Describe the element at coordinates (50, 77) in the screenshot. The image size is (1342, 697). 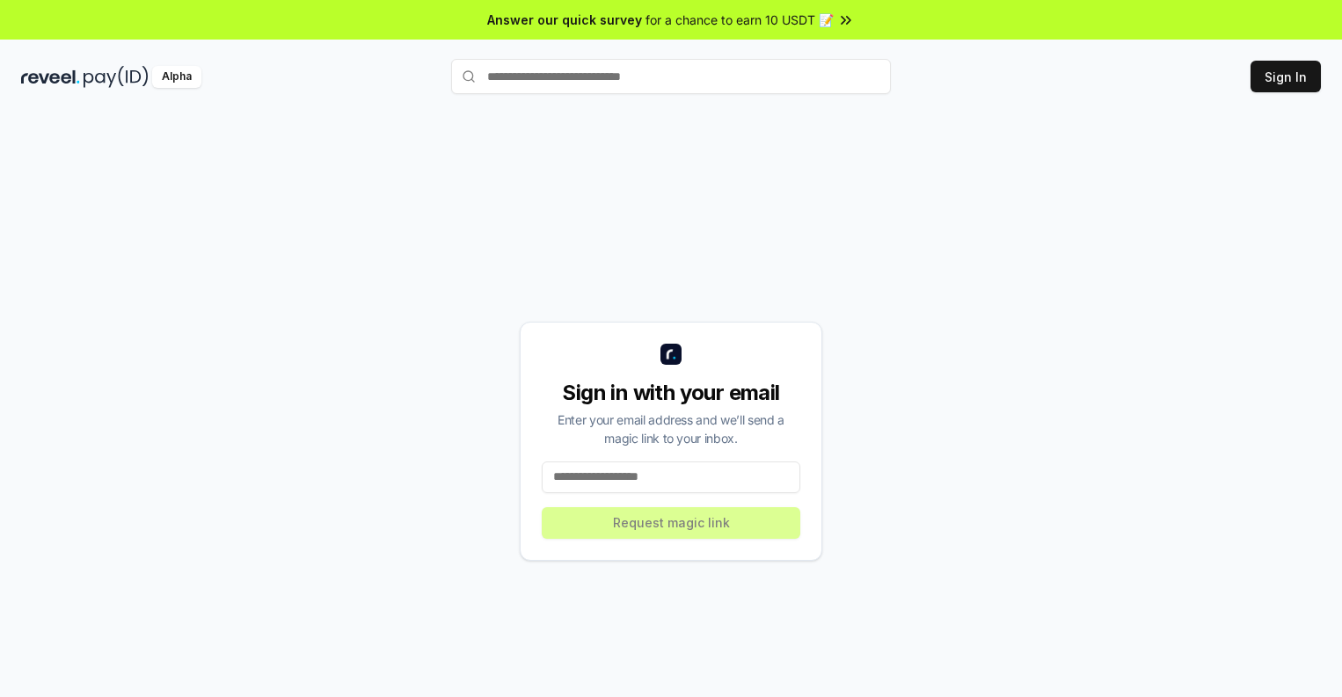
I see `img: reveel_dark` at that location.